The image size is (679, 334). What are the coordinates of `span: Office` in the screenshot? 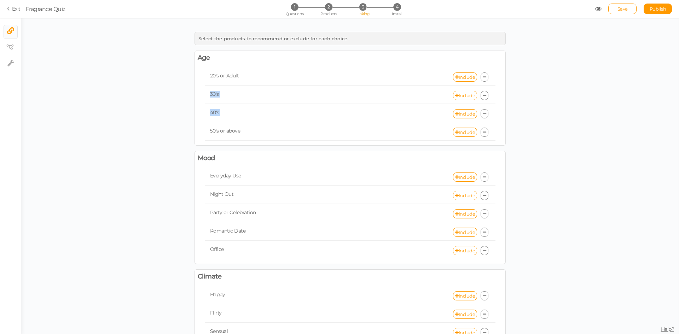 It's located at (217, 249).